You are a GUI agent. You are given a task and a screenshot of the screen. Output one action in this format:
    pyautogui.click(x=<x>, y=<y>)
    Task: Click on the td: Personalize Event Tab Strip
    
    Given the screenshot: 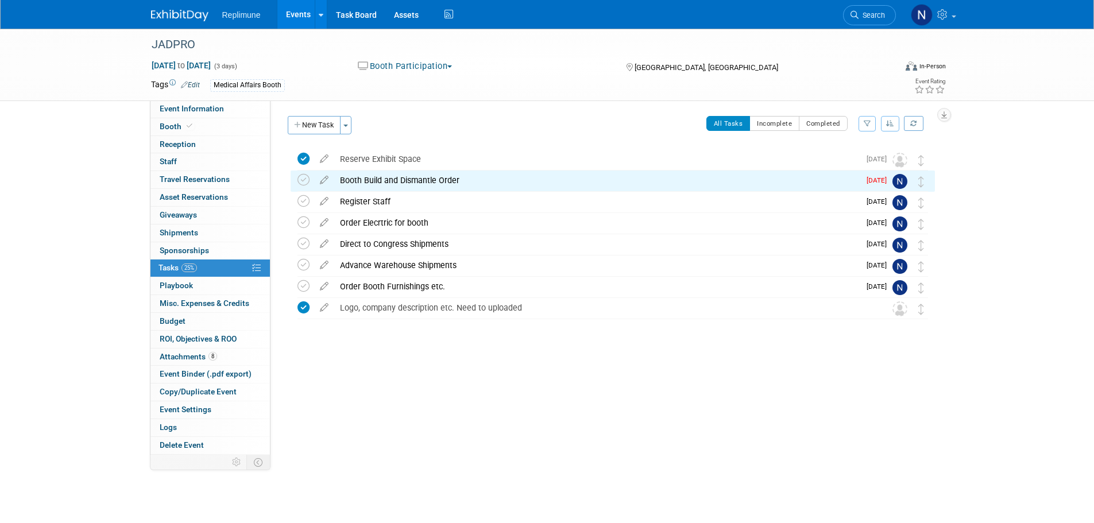 What is the action you would take?
    pyautogui.click(x=237, y=462)
    